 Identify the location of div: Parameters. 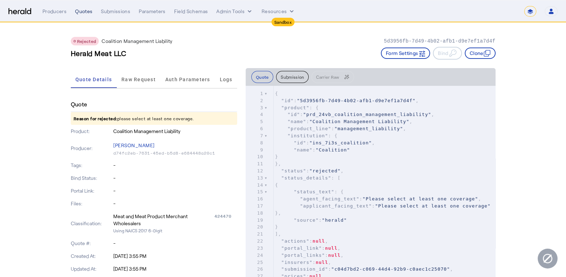
(152, 11).